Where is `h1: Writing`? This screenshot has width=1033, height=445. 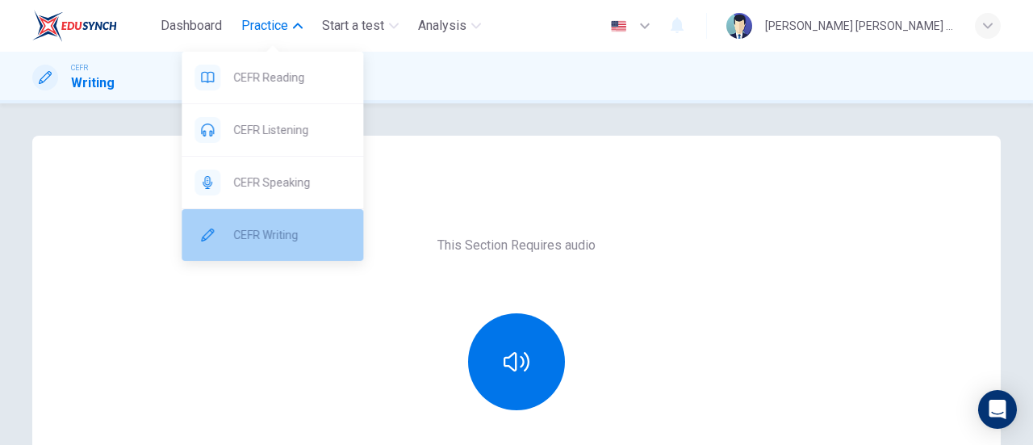 h1: Writing is located at coordinates (93, 83).